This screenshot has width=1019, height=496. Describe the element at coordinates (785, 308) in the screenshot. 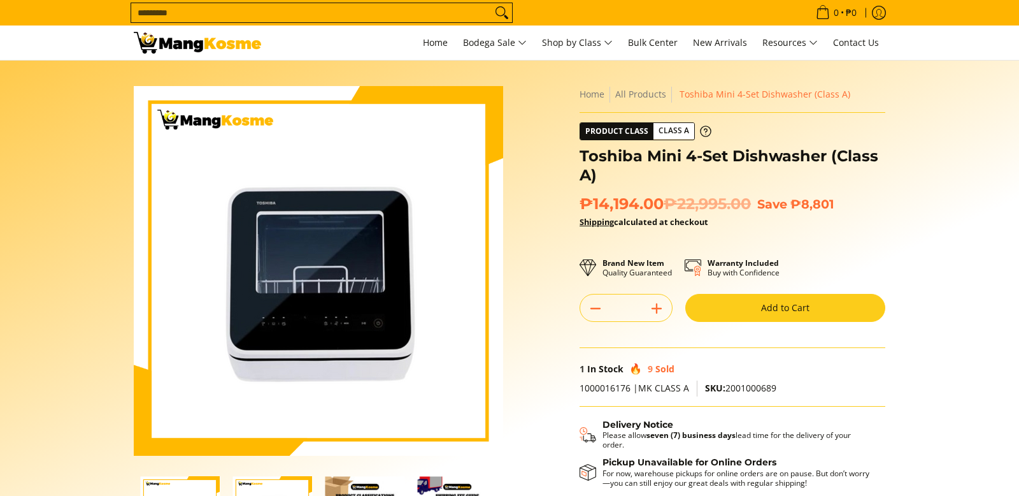

I see `button: Add to Cart` at that location.